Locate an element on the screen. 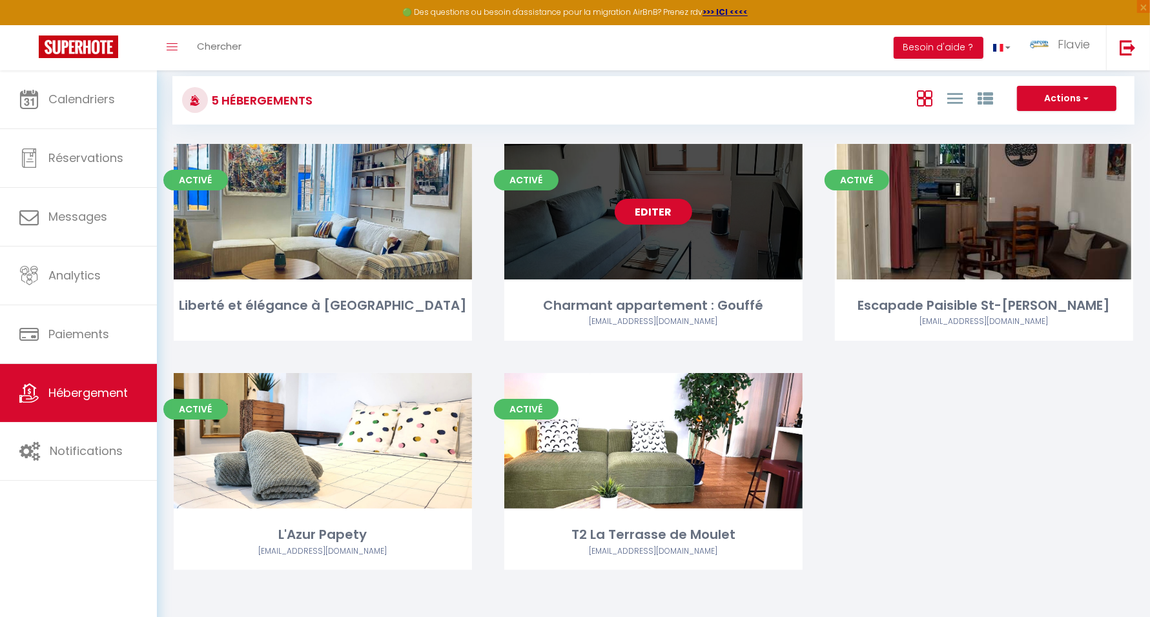  a: Vue par Groupe is located at coordinates (985, 97).